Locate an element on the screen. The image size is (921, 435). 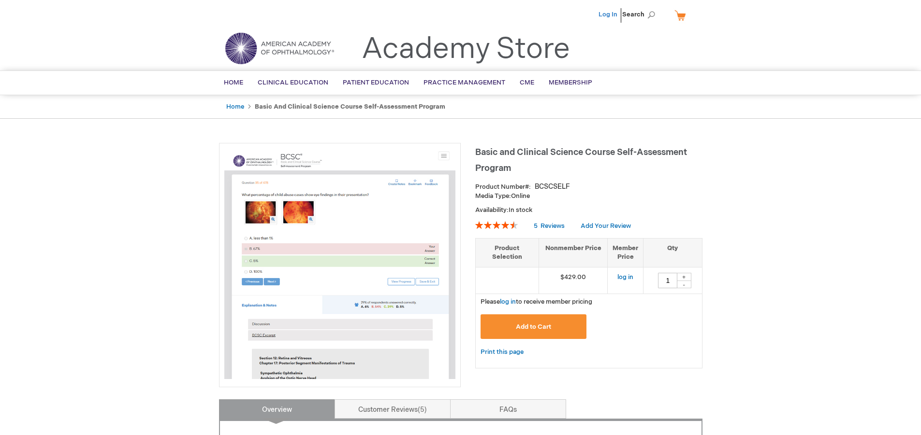
input: Qty is located at coordinates (667, 281).